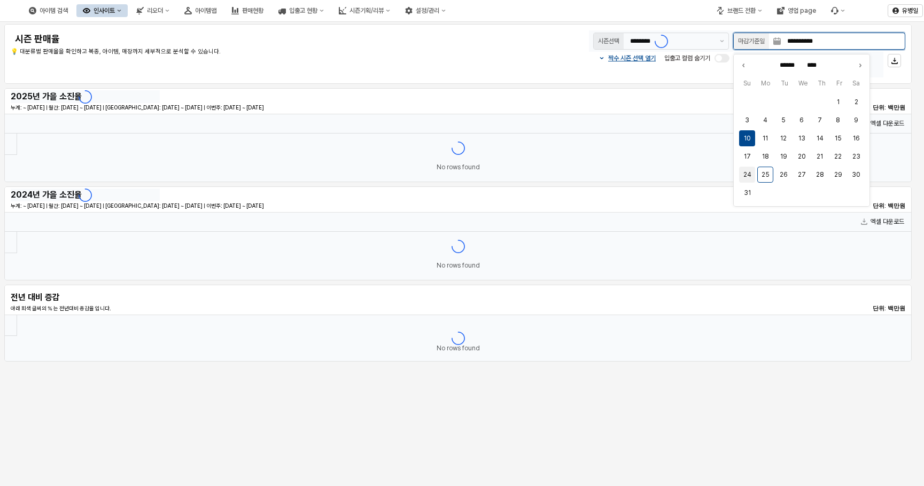  Describe the element at coordinates (197, 52) in the screenshot. I see `p: 💡 대분류별 판매율을 확인하고 복종, 아이템, 매장까지 세부적으로 분석할 수 있습니다.` at that location.